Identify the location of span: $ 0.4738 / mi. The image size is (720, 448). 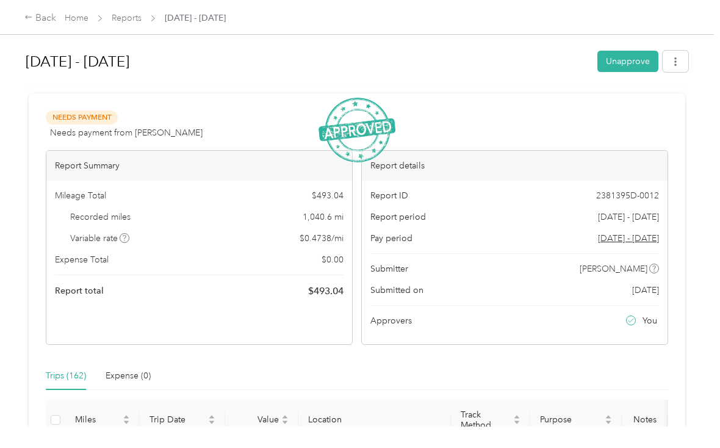
(322, 238).